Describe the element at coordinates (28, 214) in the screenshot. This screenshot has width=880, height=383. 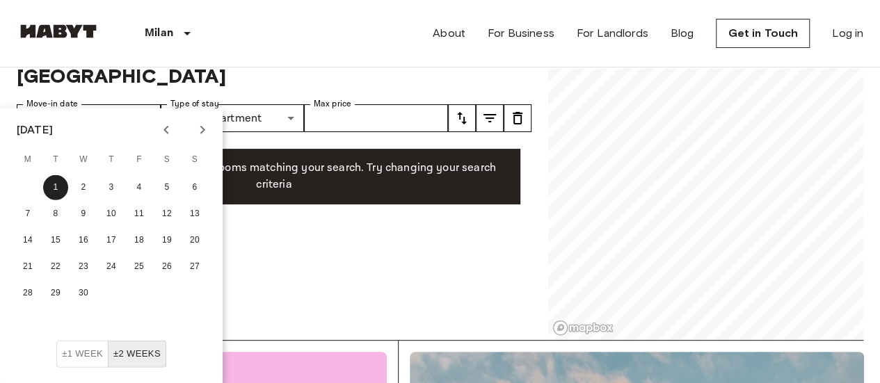
I see `button: 7` at that location.